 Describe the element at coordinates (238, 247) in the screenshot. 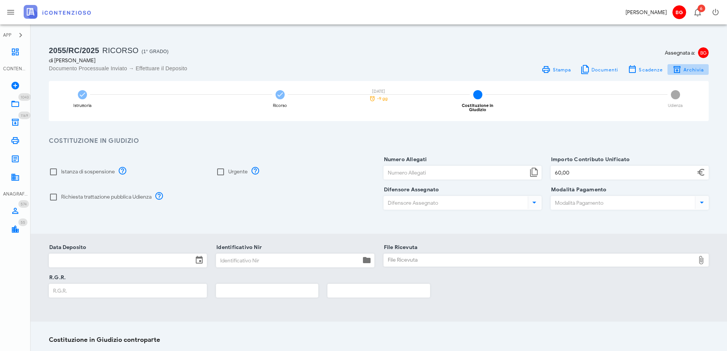

I see `label: Identificativo Nir` at that location.